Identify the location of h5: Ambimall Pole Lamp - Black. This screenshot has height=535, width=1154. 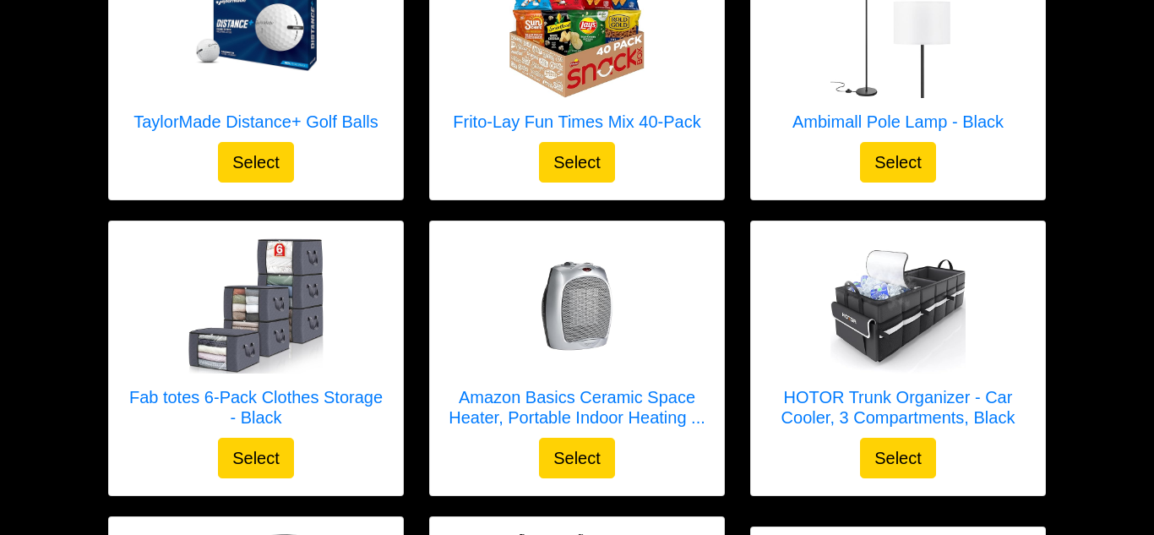
(898, 122).